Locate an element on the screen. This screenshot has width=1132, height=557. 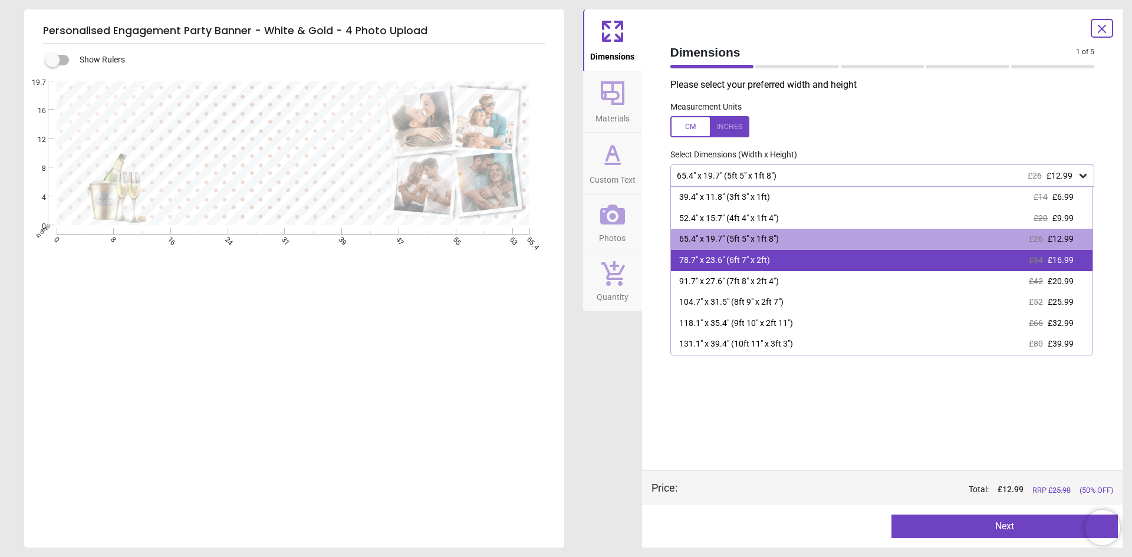
span: £66 is located at coordinates (1036, 323).